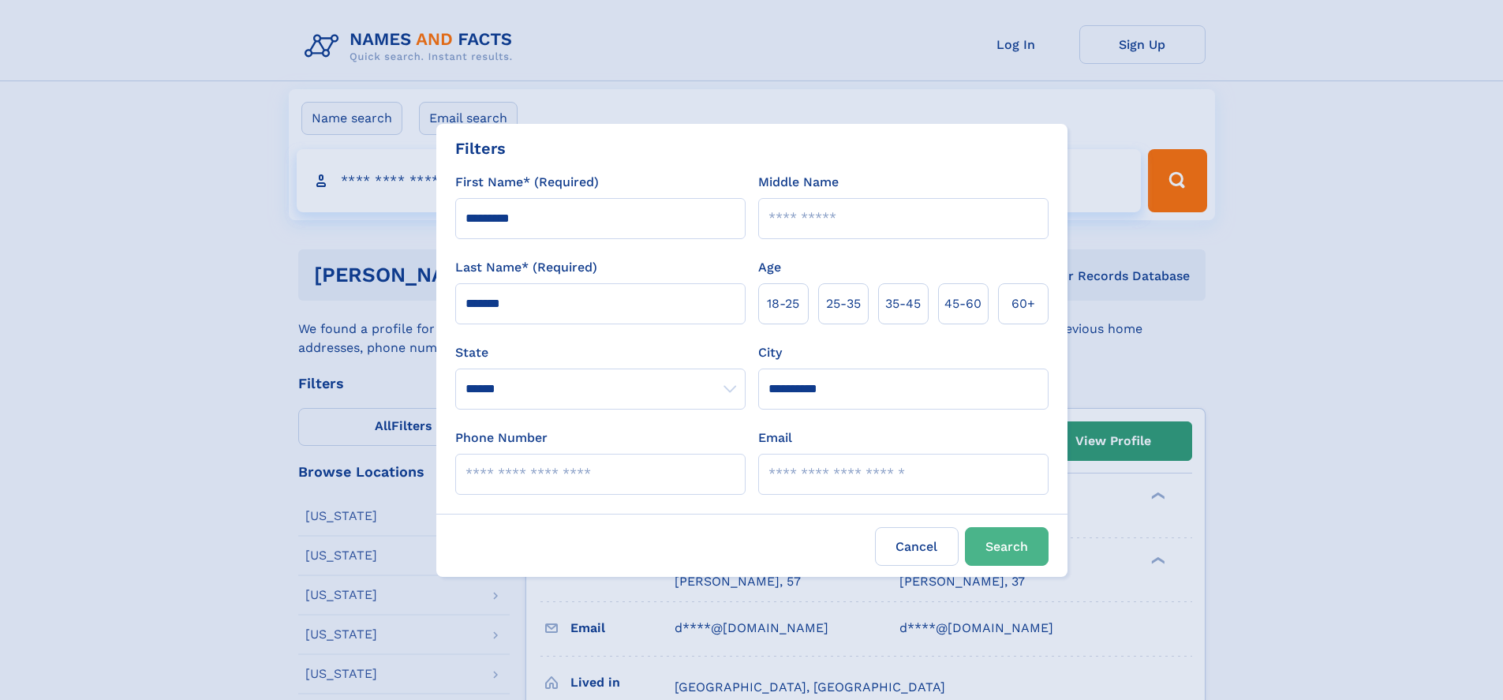  I want to click on label: Phone Number, so click(501, 438).